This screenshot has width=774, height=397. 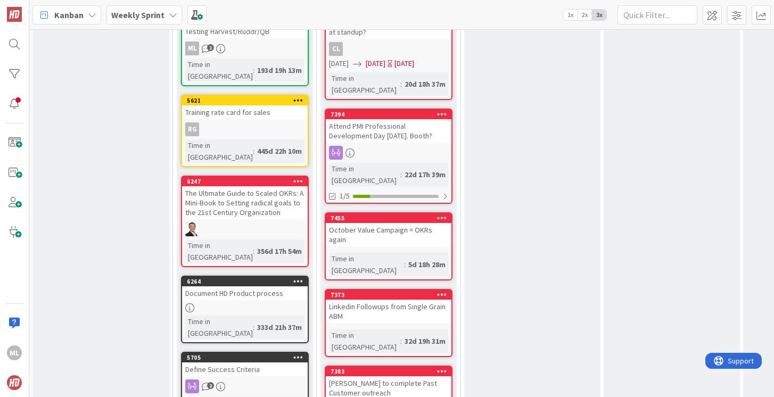 What do you see at coordinates (427, 265) in the screenshot?
I see `div: 5d 18h 28m` at bounding box center [427, 265].